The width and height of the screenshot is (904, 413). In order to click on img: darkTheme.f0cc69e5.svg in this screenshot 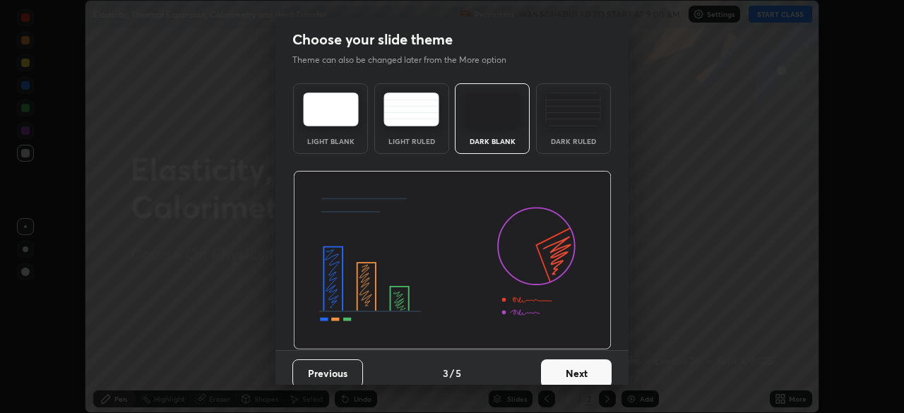, I will do `click(492, 109)`.